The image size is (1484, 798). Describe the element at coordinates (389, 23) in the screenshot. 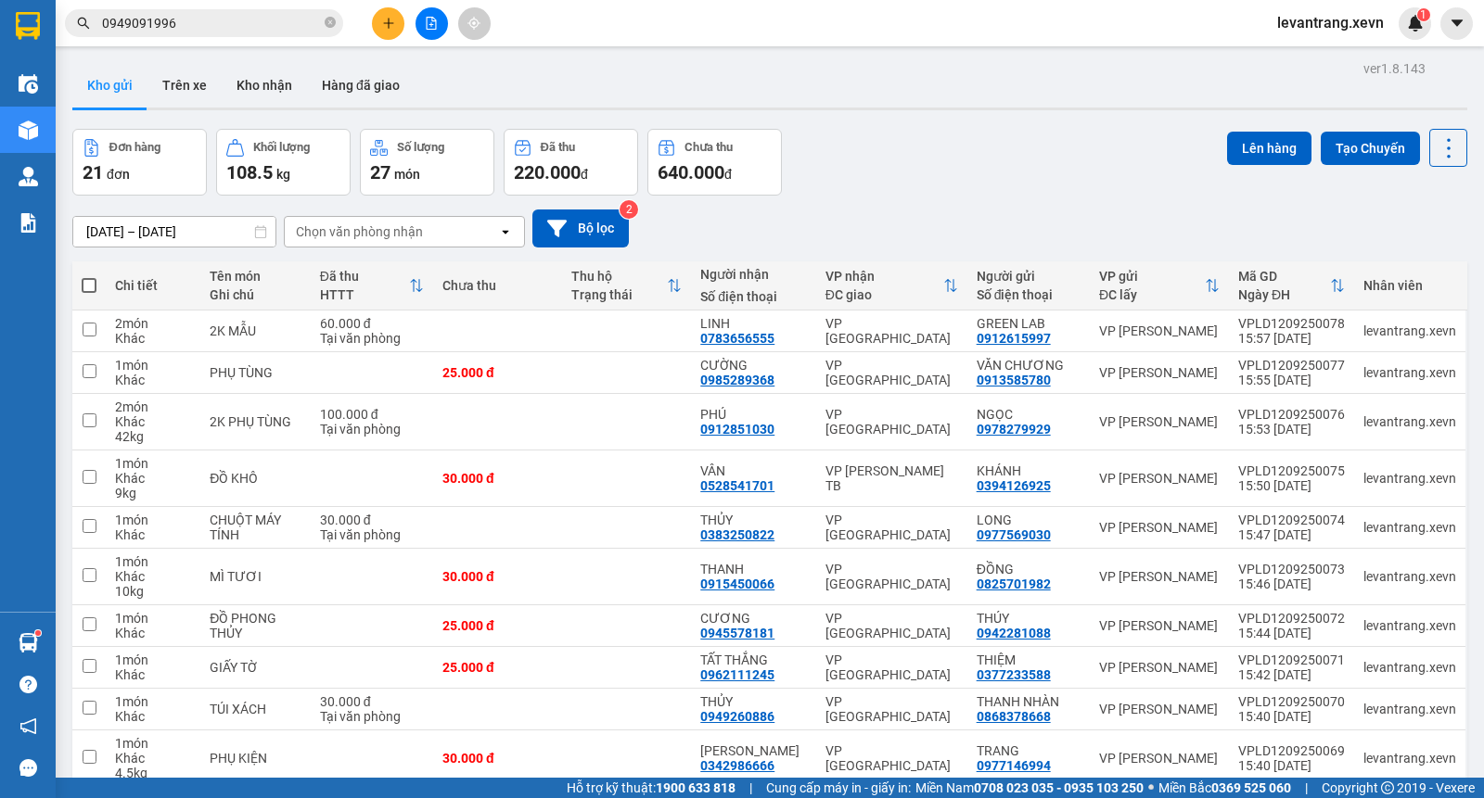

I see `span: plus` at that location.